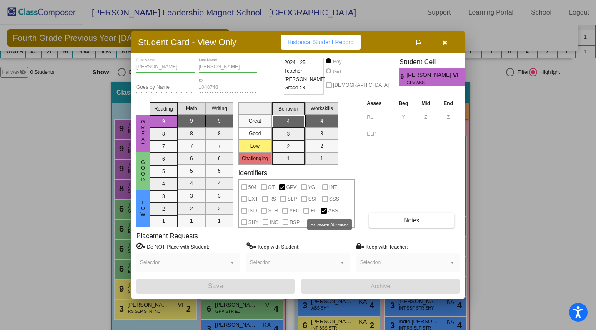 The image size is (596, 330). What do you see at coordinates (216, 286) in the screenshot?
I see `span: Save` at bounding box center [216, 286].